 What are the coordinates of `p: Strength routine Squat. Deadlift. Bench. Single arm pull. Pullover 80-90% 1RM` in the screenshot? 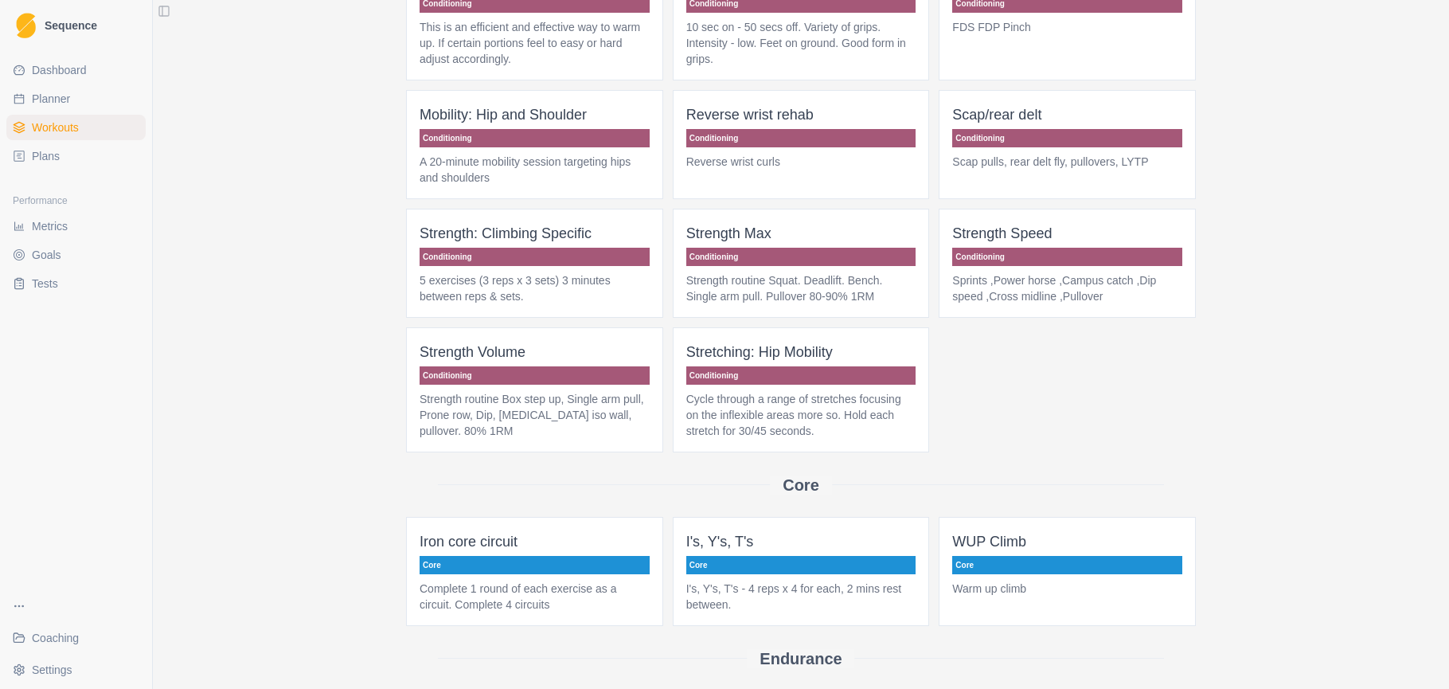 It's located at (801, 288).